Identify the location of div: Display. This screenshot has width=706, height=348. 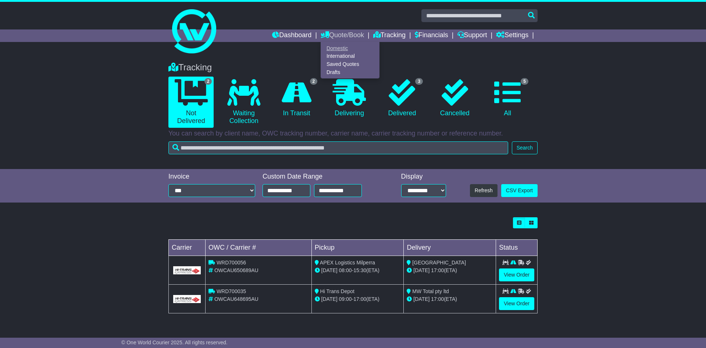
(424, 177).